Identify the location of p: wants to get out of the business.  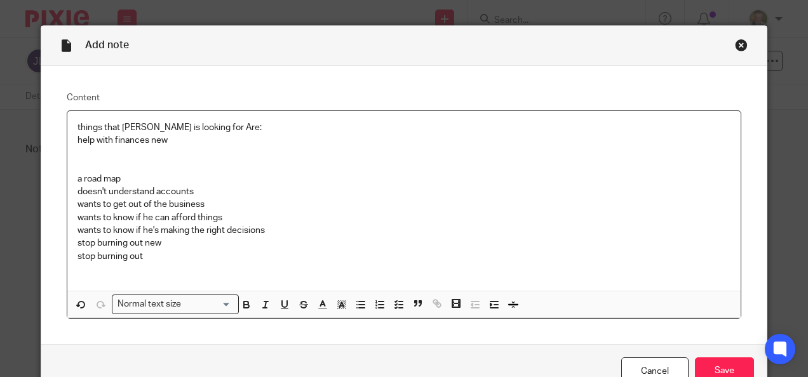
(404, 205).